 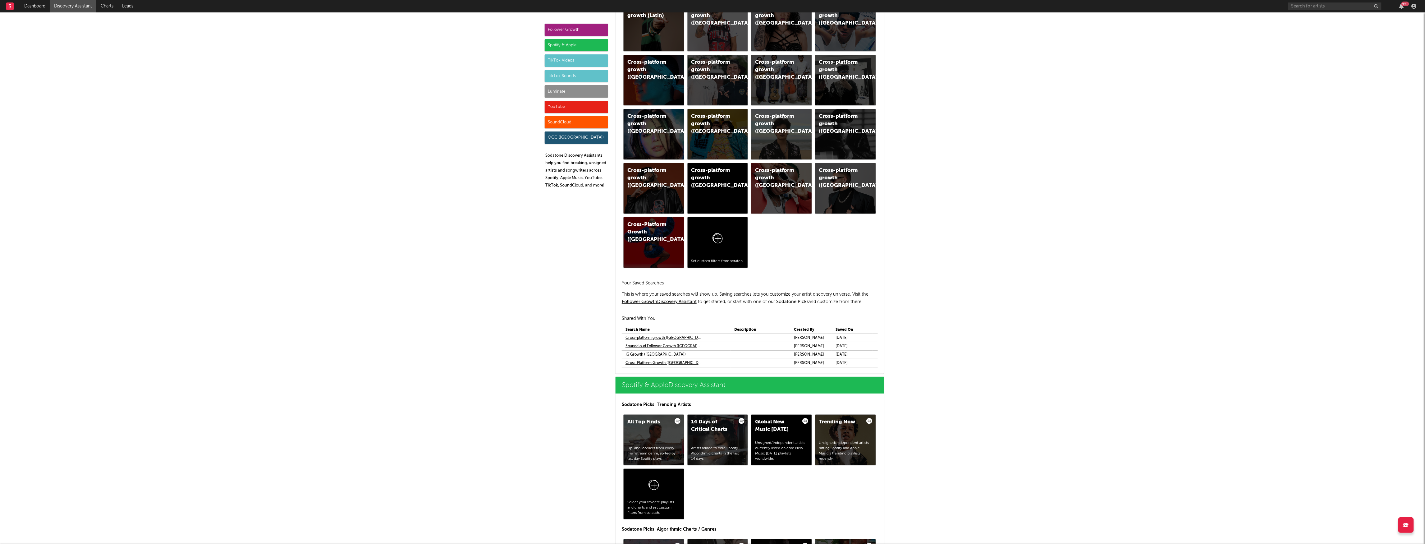 I want to click on div: TikTok Videos, so click(x=576, y=61).